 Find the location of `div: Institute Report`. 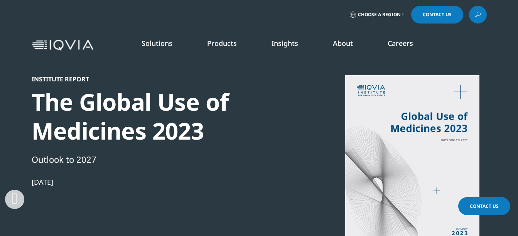

div: Institute Report is located at coordinates (164, 79).